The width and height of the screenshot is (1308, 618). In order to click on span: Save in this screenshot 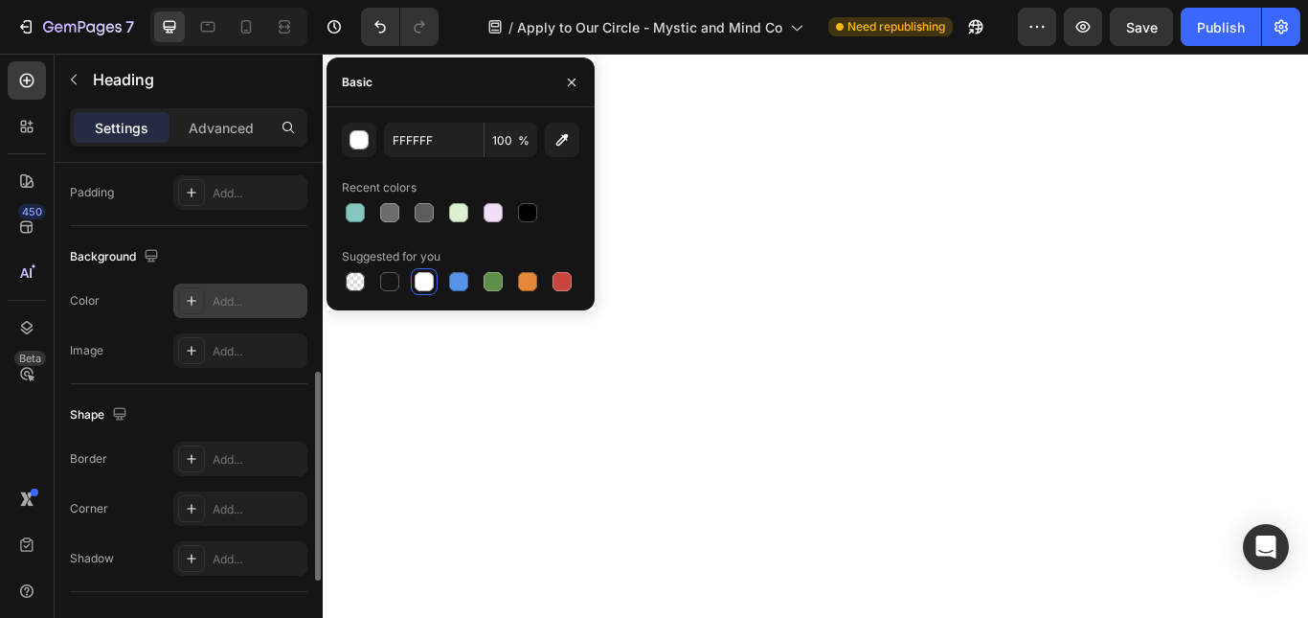, I will do `click(1141, 27)`.